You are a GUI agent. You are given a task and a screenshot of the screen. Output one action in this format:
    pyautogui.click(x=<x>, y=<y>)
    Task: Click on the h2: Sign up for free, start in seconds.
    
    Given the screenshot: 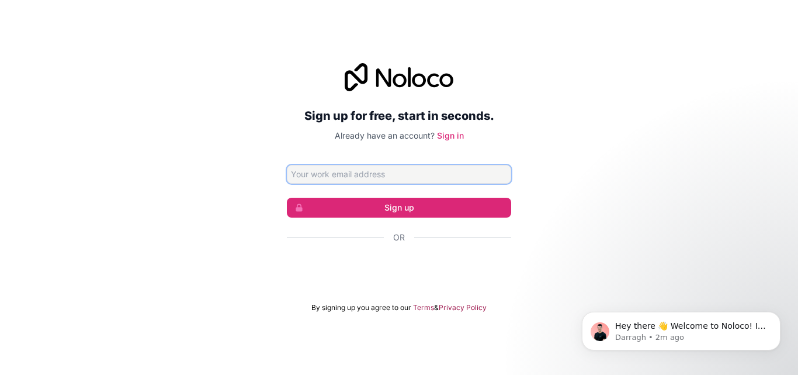 What is the action you would take?
    pyautogui.click(x=399, y=116)
    